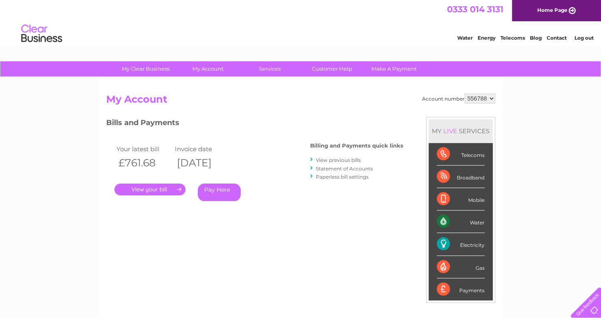 This screenshot has height=318, width=601. Describe the element at coordinates (460, 289) in the screenshot. I see `div: Payments` at that location.